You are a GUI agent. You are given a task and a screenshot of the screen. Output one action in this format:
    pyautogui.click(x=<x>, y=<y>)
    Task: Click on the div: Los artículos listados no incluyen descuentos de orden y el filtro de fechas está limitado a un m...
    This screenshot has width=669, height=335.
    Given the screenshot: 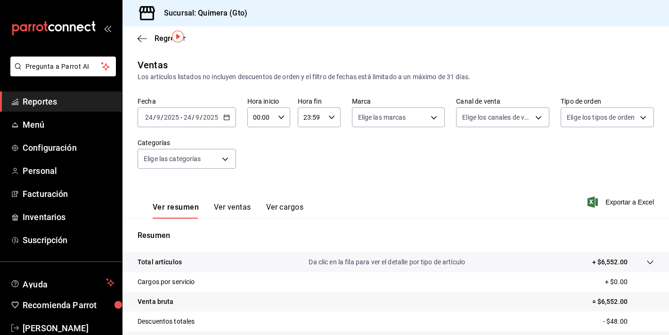 What is the action you would take?
    pyautogui.click(x=396, y=77)
    